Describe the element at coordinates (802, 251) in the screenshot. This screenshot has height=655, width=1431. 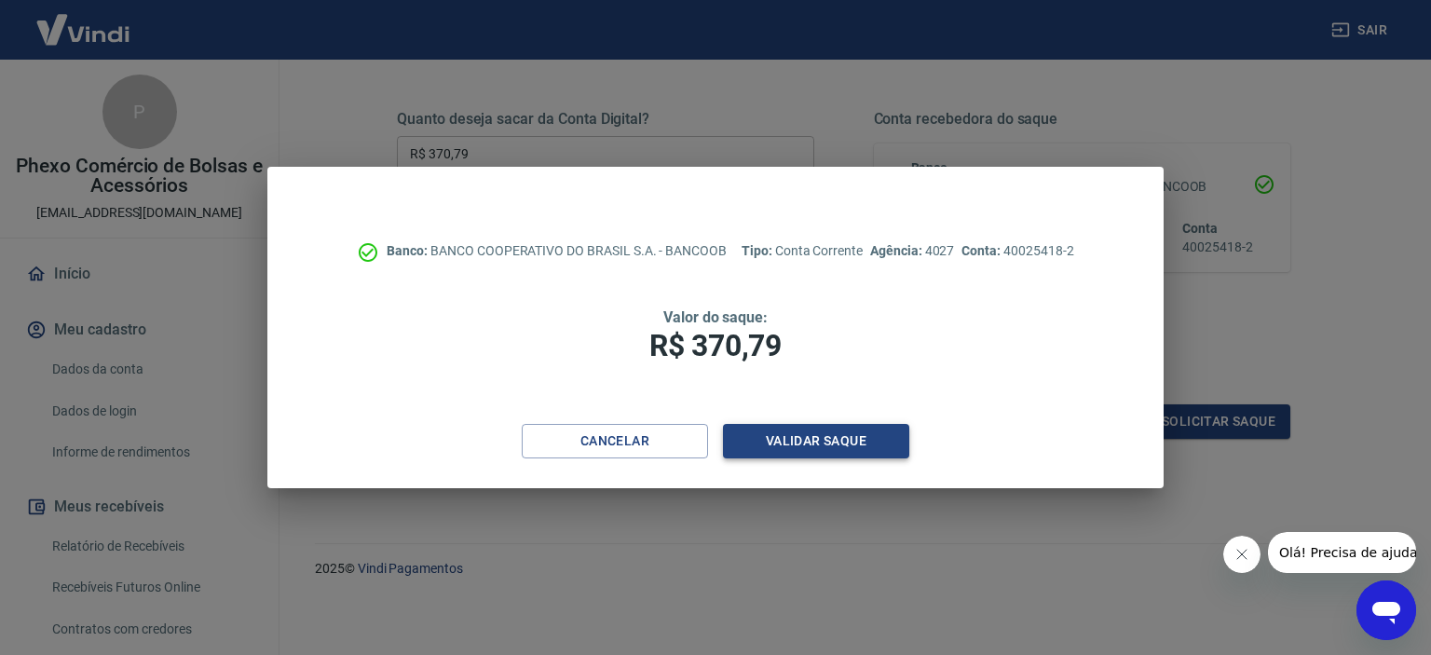
I see `p: Conta Corrente` at that location.